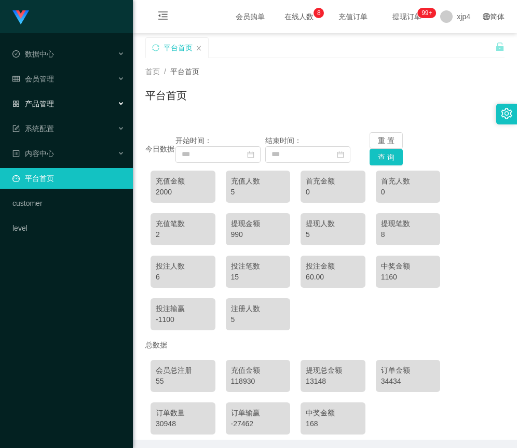 Image resolution: width=517 pixels, height=448 pixels. I want to click on i: 图标: menu-fold, so click(163, 17).